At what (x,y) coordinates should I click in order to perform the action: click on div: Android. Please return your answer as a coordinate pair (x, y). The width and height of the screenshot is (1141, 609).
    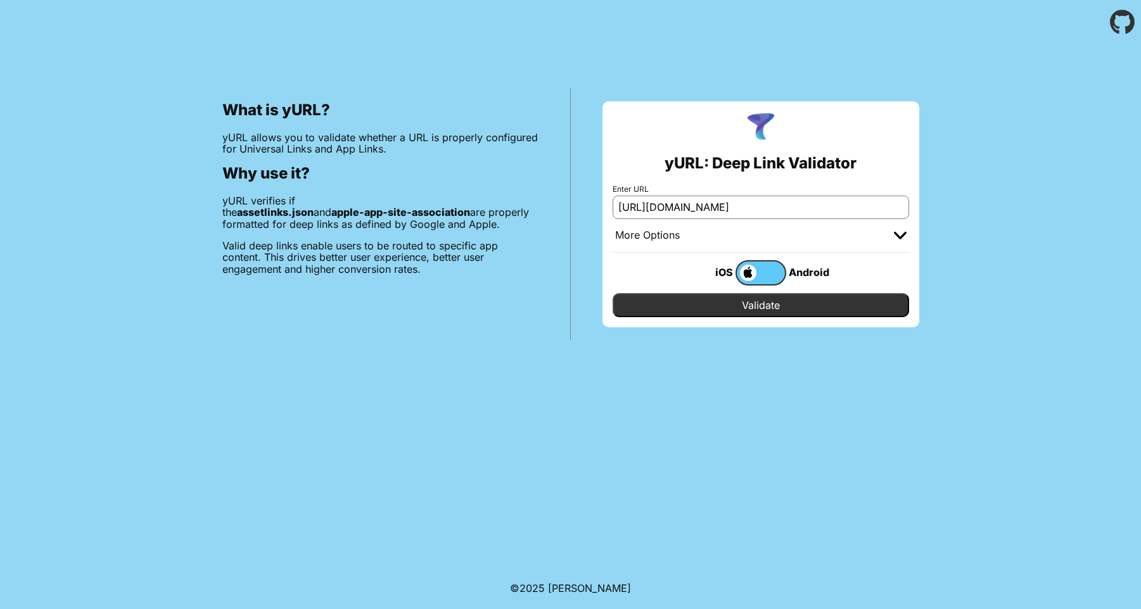
    Looking at the image, I should click on (812, 272).